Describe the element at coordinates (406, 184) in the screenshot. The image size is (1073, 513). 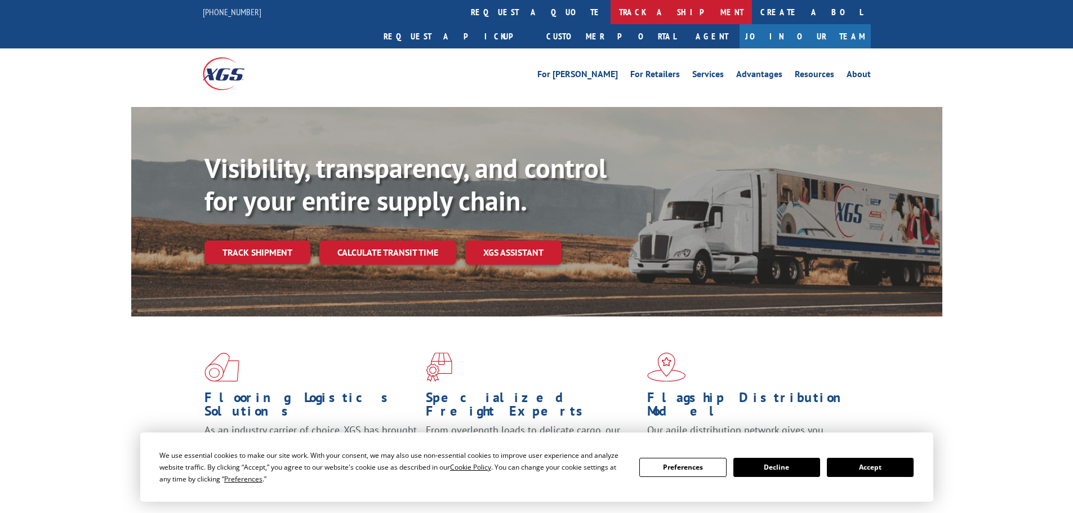
I see `b: Visibility, transparency, and control for your entire supply chain.` at that location.